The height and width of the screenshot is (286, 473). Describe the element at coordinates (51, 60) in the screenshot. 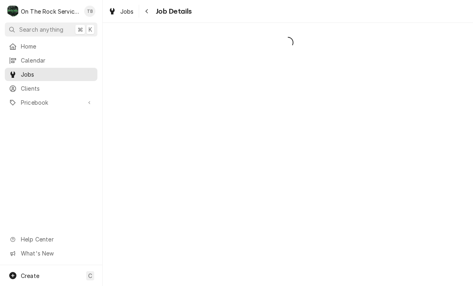

I see `a: Calendar` at that location.